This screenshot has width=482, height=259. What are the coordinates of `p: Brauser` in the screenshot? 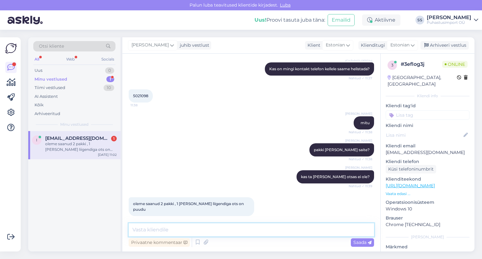 It's located at (427, 218).